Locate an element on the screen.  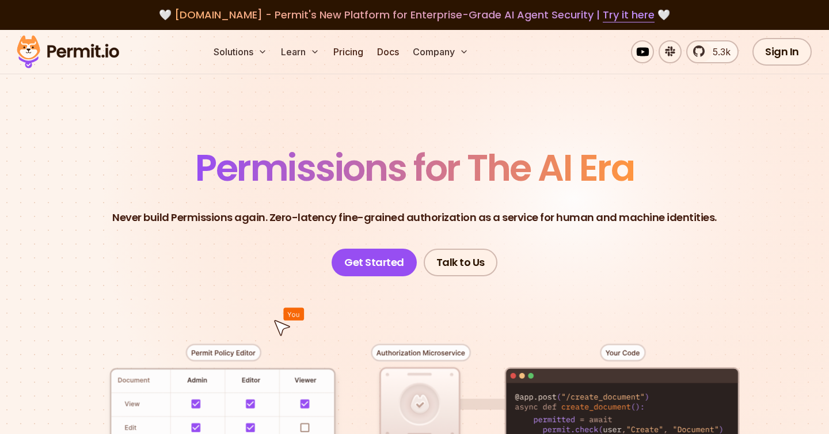
a: Docs is located at coordinates (388, 52).